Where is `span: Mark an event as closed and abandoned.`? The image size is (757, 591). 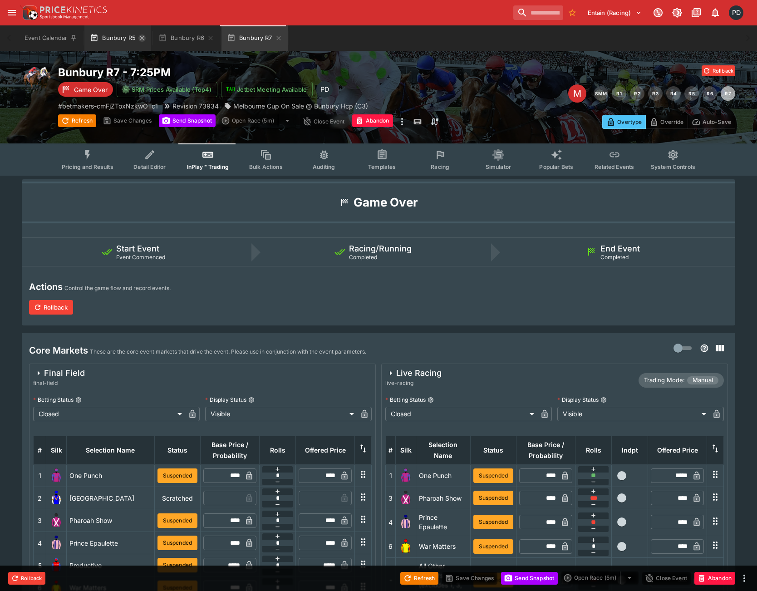
span: Mark an event as closed and abandoned. is located at coordinates (373, 120).